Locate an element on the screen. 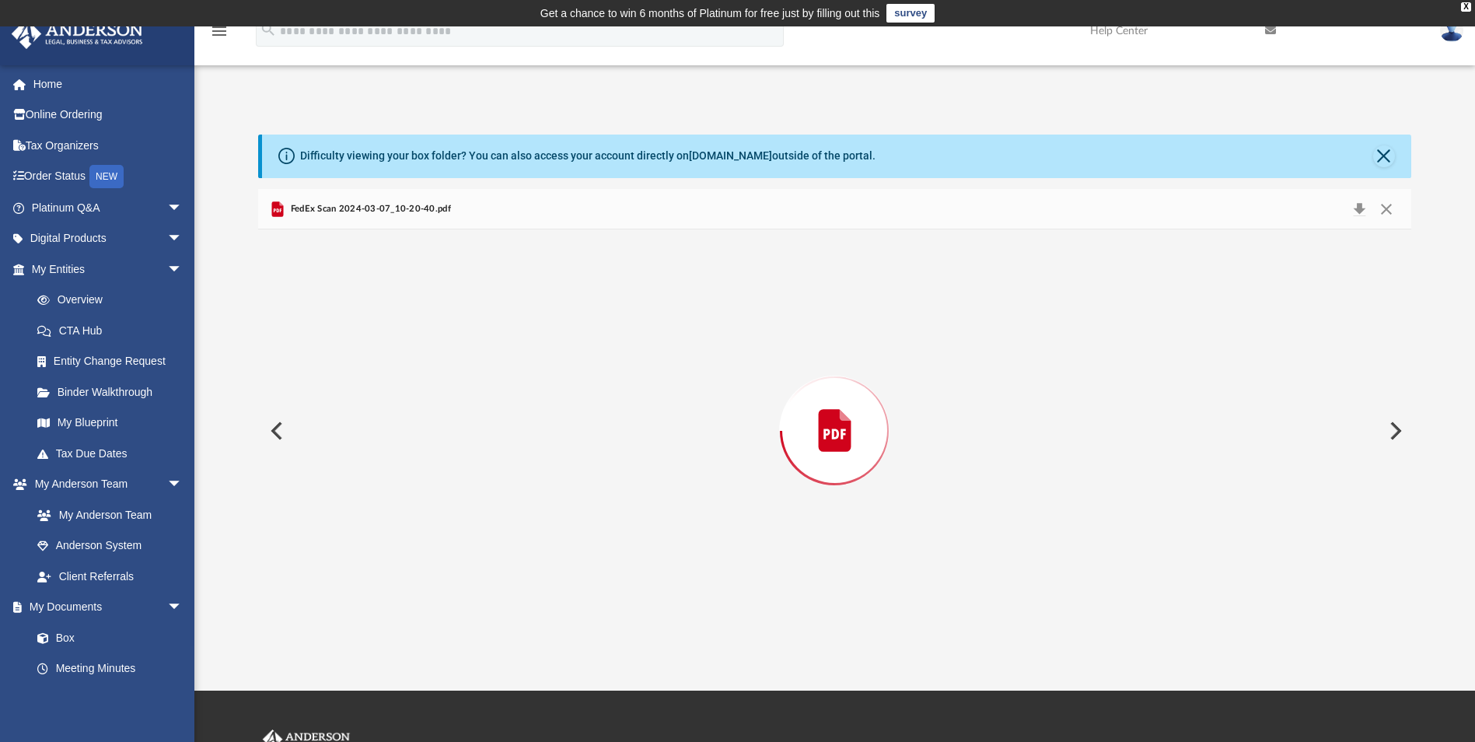 The width and height of the screenshot is (1475, 742). div: Get a chance to win 6 months of Platinum for free just by filling out this is located at coordinates (710, 13).